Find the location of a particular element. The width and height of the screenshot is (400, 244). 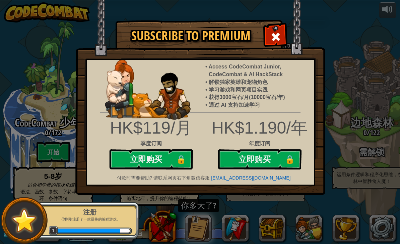

div: 注册 is located at coordinates (90, 212).